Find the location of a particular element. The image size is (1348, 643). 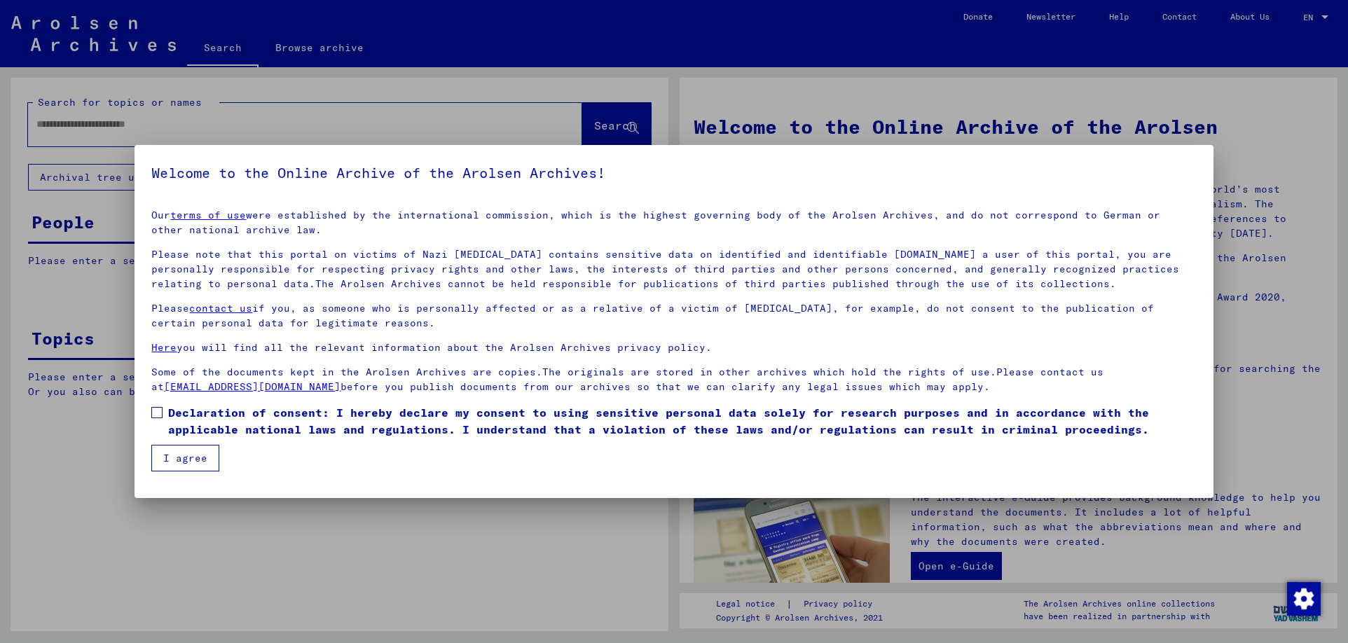

p: Please if you, as someone who is personally affected or as a relative of a victim of [MEDICAL_DAT... is located at coordinates (673, 316).